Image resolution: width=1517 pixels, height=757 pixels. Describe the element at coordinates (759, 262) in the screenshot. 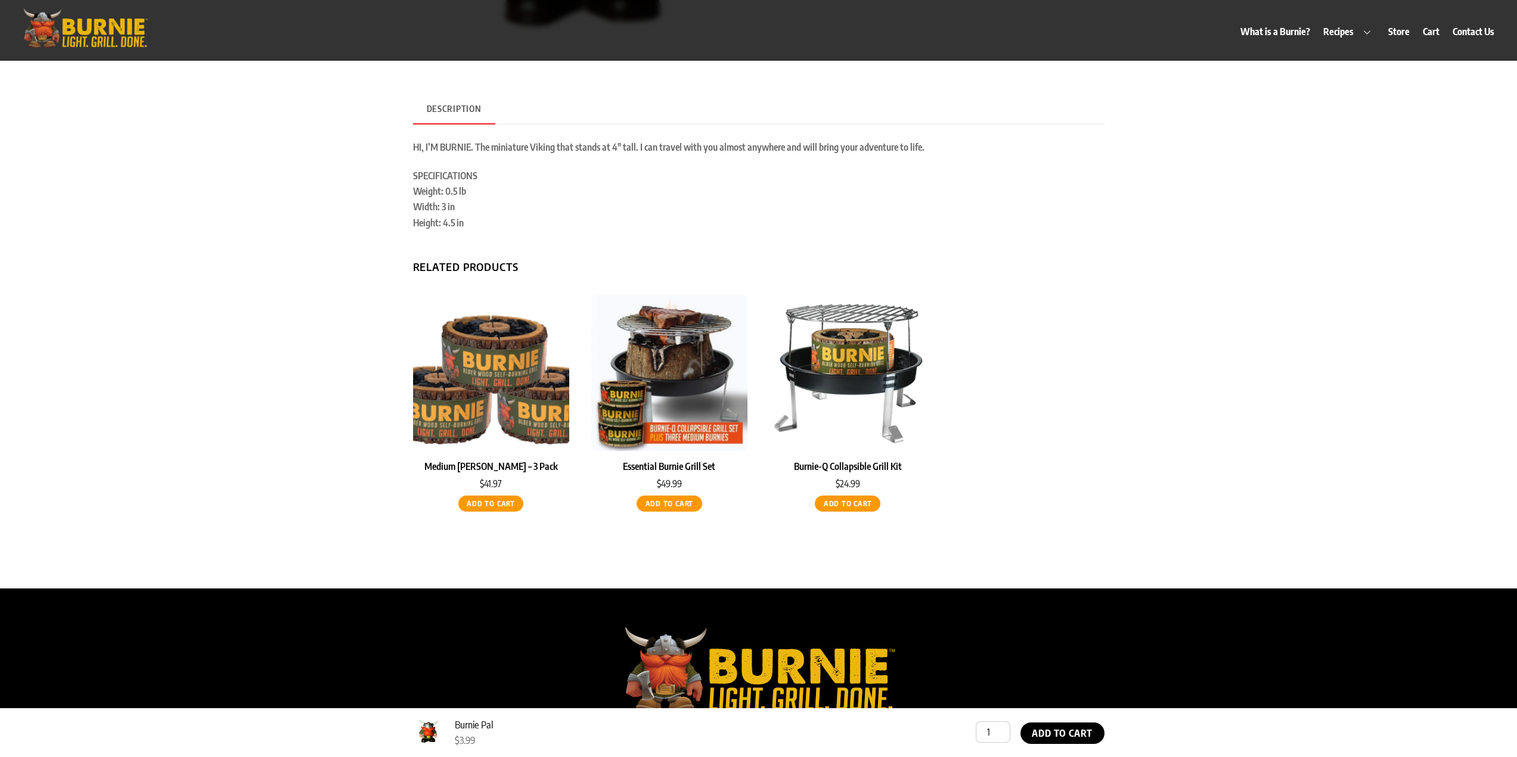

I see `h2: Related products` at that location.